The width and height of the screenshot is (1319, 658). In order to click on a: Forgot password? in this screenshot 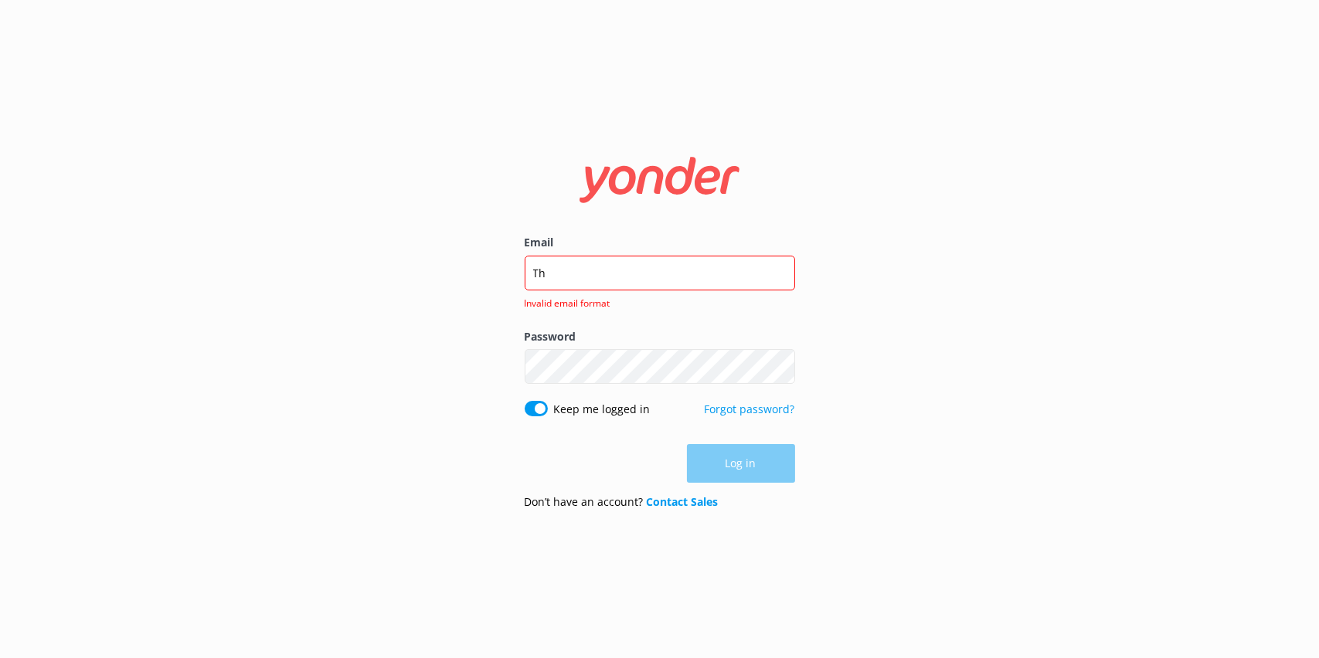, I will do `click(749, 409)`.